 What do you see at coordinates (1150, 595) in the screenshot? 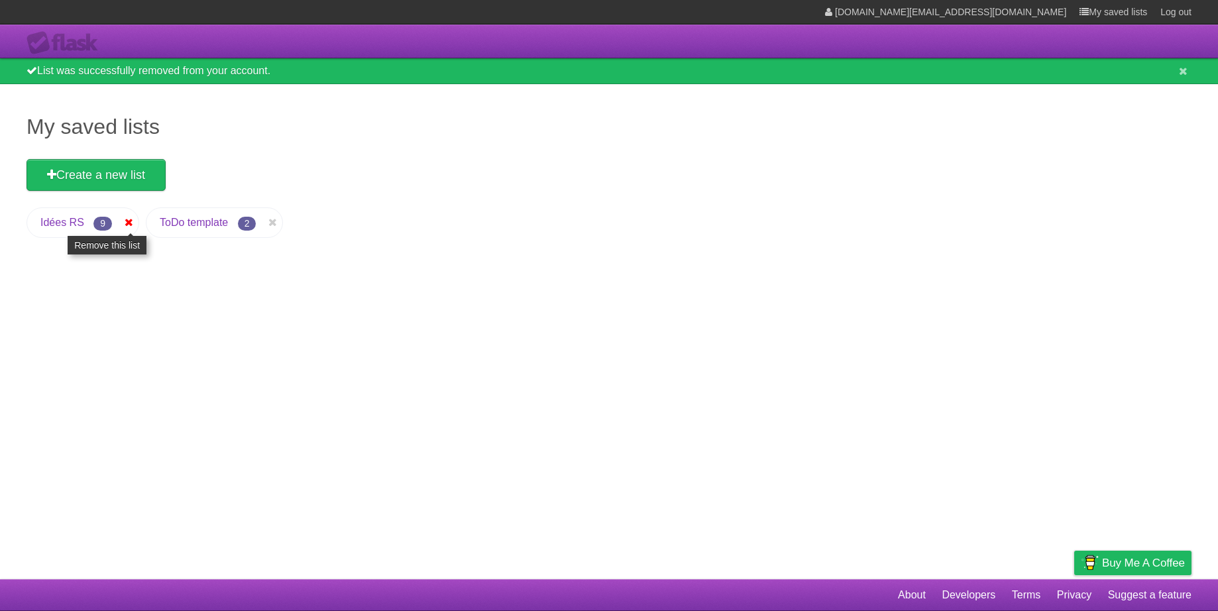
I see `a: Suggest a feature` at bounding box center [1150, 595].